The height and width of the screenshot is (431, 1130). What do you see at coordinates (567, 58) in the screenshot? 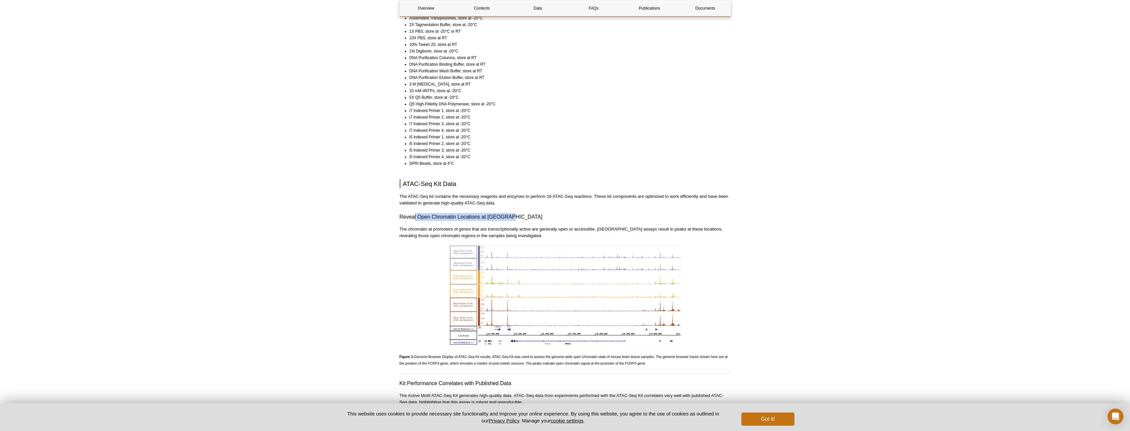
I see `li: DNA Purification Columns, store at RT` at bounding box center [567, 58].